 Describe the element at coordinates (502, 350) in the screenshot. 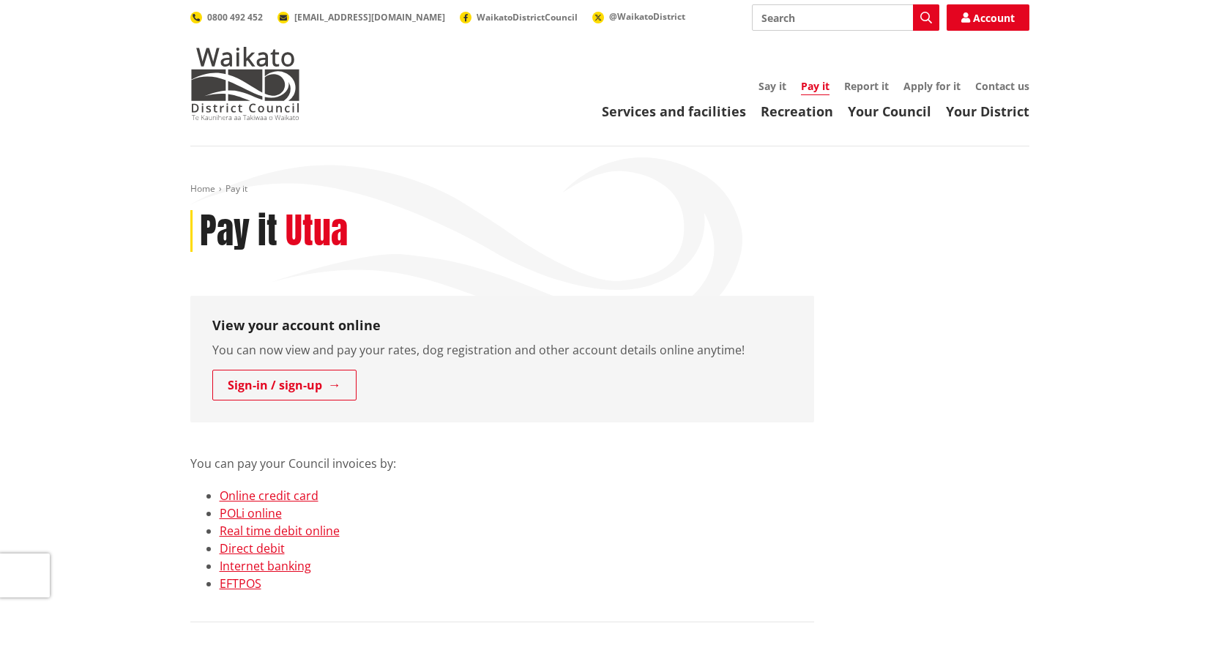

I see `p: You can now view and pay your rates, dog registration and other account details online anytime!` at that location.